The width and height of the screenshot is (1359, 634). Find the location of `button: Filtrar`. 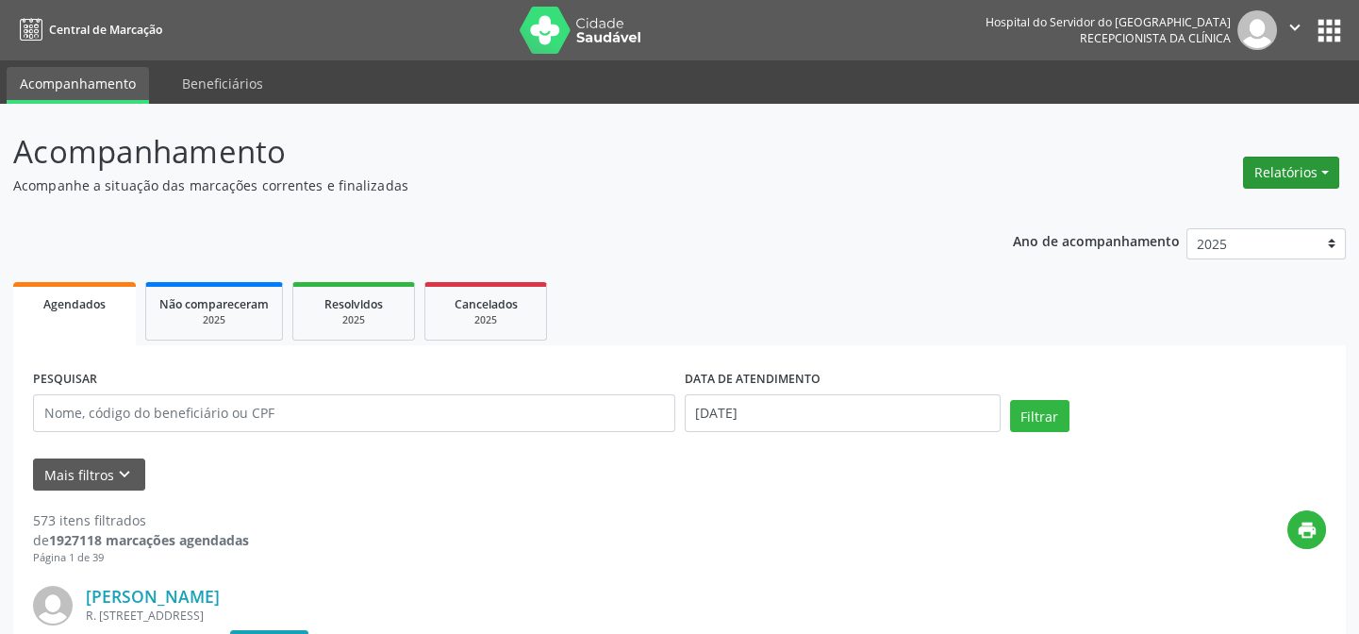

button: Filtrar is located at coordinates (1039, 416).